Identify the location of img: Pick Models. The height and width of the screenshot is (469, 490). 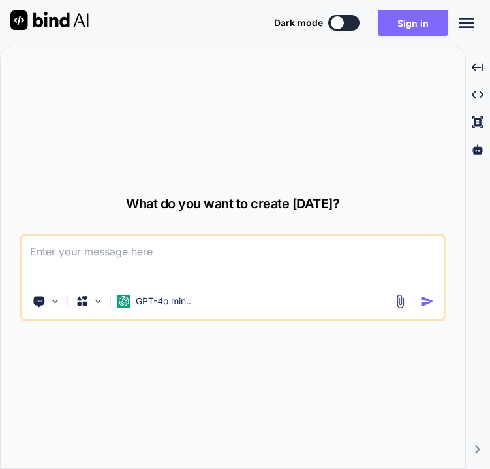
(98, 301).